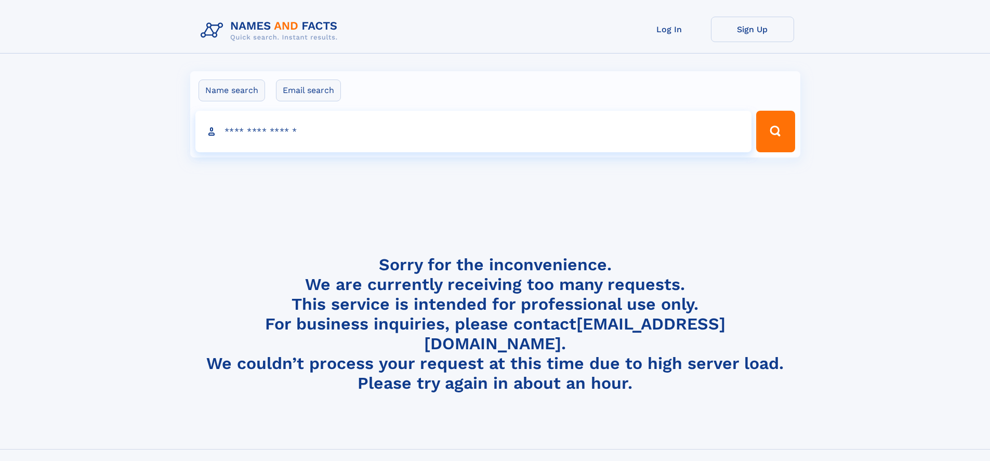  I want to click on label: Email search, so click(308, 90).